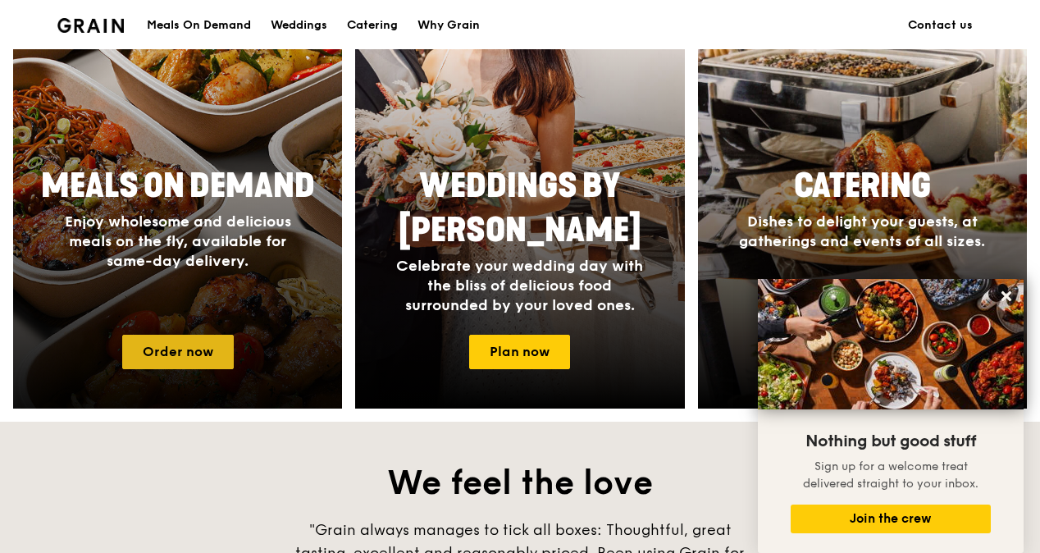 The image size is (1040, 553). What do you see at coordinates (519, 352) in the screenshot?
I see `a: Plan now` at bounding box center [519, 352].